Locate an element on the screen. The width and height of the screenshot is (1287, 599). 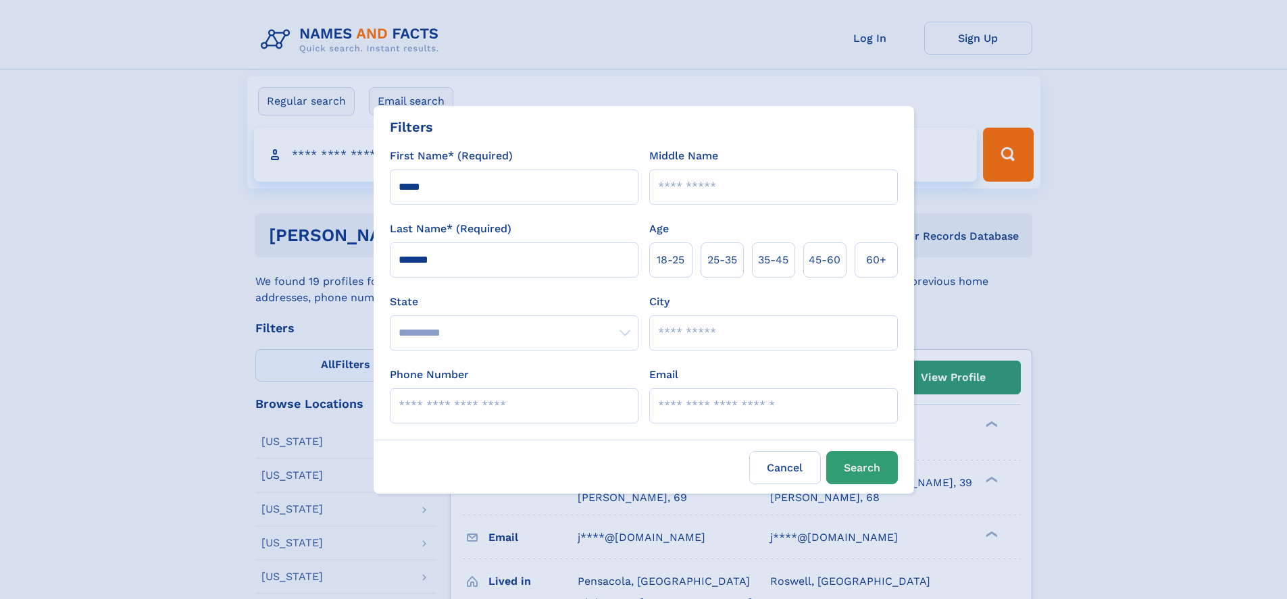
label: Phone Number is located at coordinates (429, 375).